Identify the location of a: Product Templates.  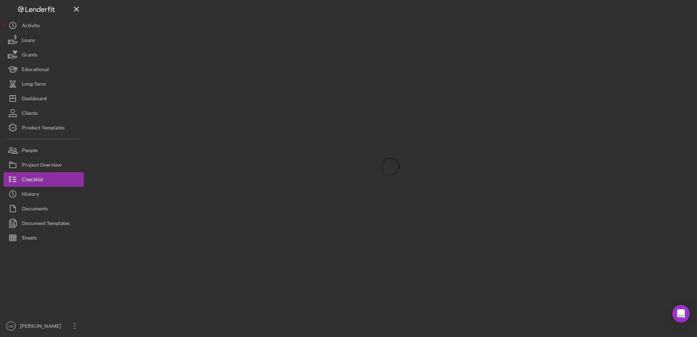
(44, 128).